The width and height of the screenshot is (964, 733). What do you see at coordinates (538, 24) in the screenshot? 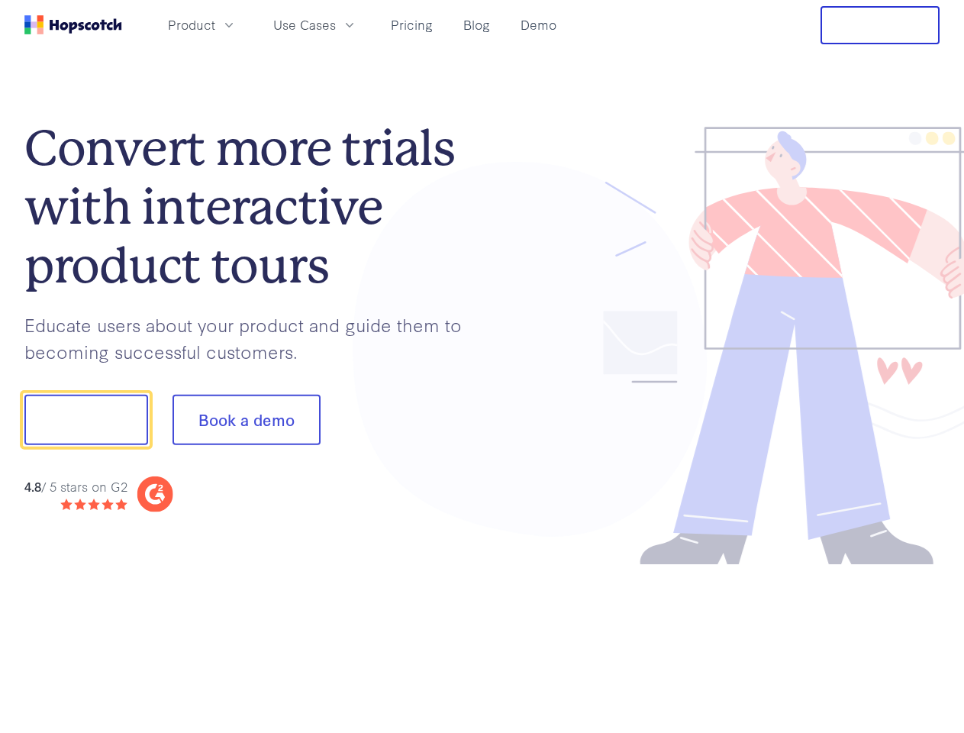
I see `a: Demo` at bounding box center [538, 24].